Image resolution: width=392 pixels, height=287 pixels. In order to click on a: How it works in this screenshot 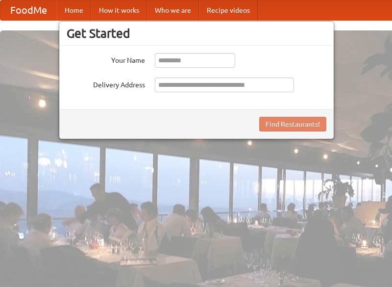, I will do `click(119, 10)`.